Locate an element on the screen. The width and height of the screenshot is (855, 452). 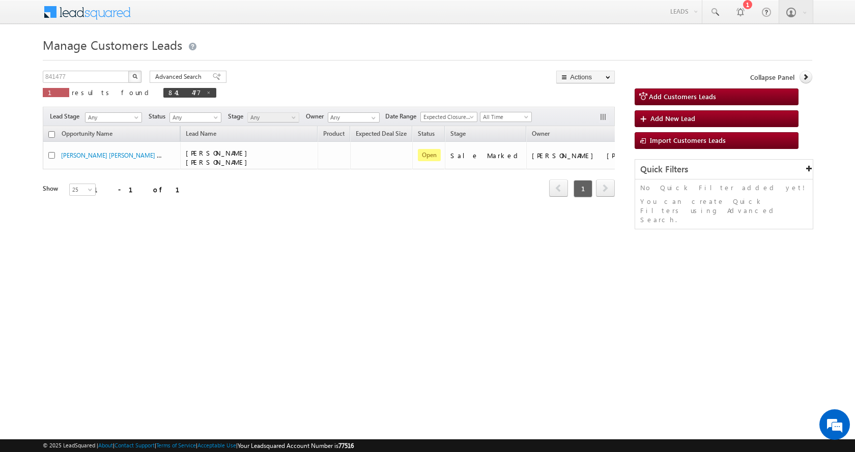
input: Check all records is located at coordinates (51, 134).